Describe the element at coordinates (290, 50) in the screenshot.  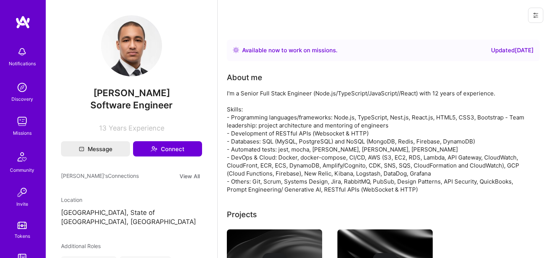
I see `div: Available now to work on missions .` at that location.